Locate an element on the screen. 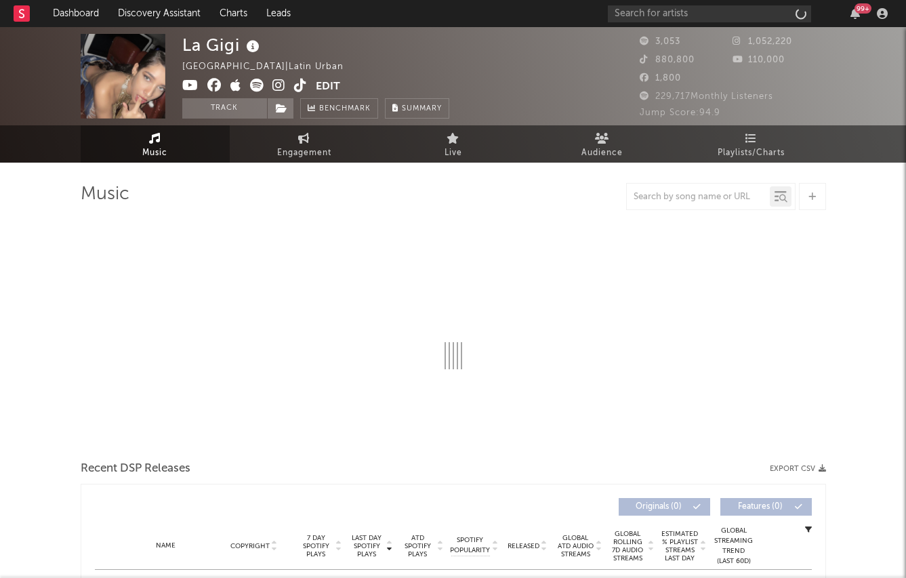 This screenshot has height=578, width=906. span: Originals ( 0 ) is located at coordinates (659, 507).